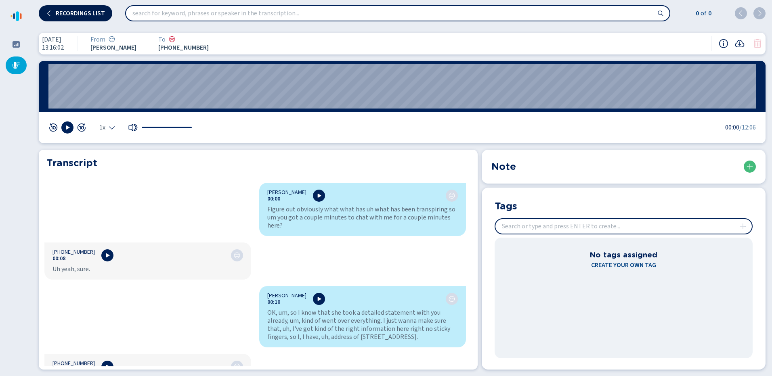 The width and height of the screenshot is (772, 376). Describe the element at coordinates (67, 128) in the screenshot. I see `button: Play [Hotkey: spacebar]` at that location.